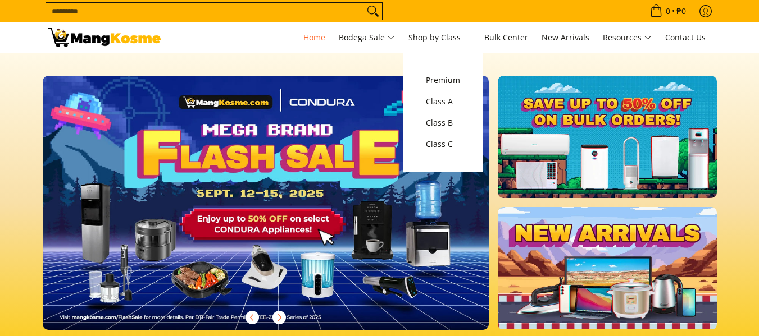  What do you see at coordinates (373, 11) in the screenshot?
I see `button: Search` at bounding box center [373, 11].